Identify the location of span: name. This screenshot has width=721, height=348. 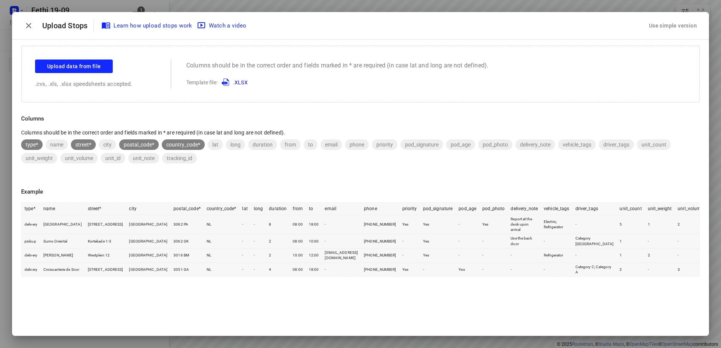
(57, 145).